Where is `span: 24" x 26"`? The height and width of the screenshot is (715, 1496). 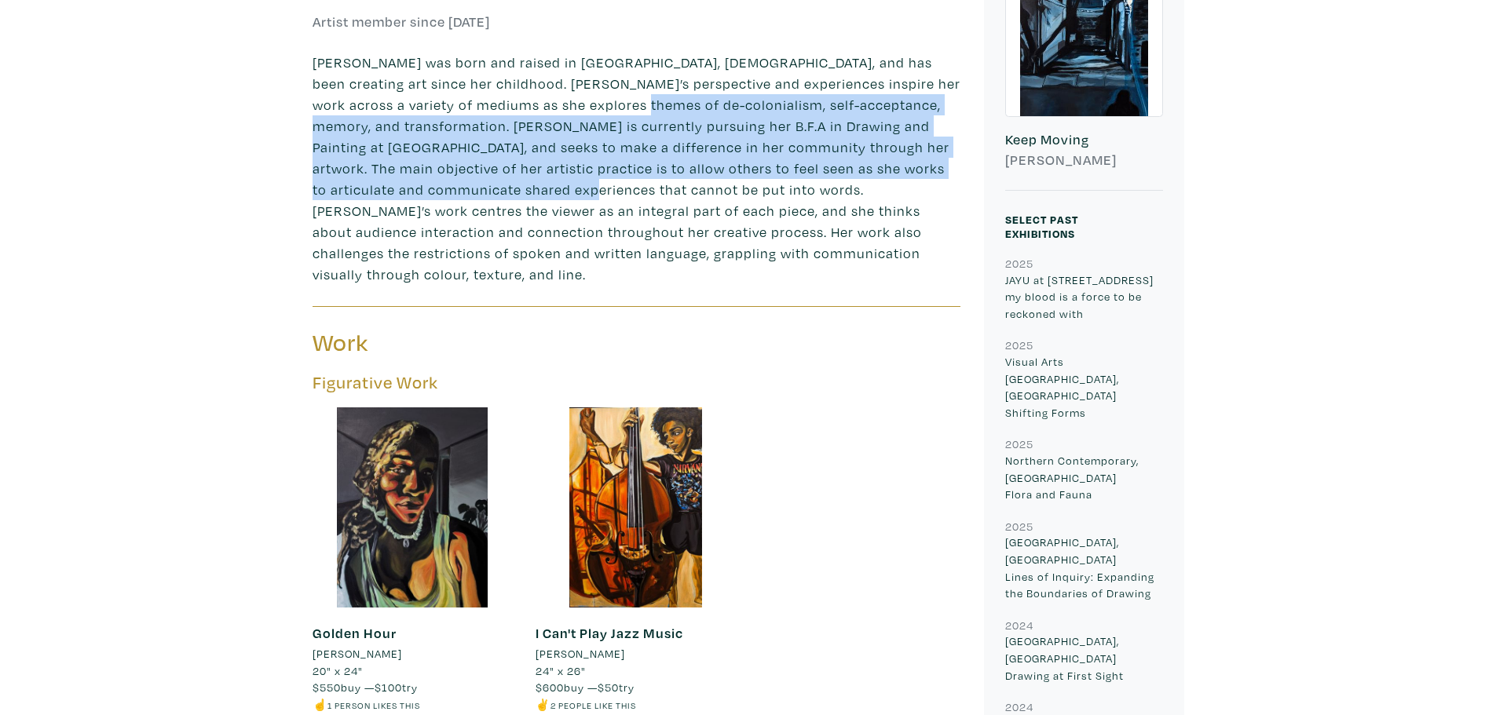
span: 24" x 26" is located at coordinates (561, 670).